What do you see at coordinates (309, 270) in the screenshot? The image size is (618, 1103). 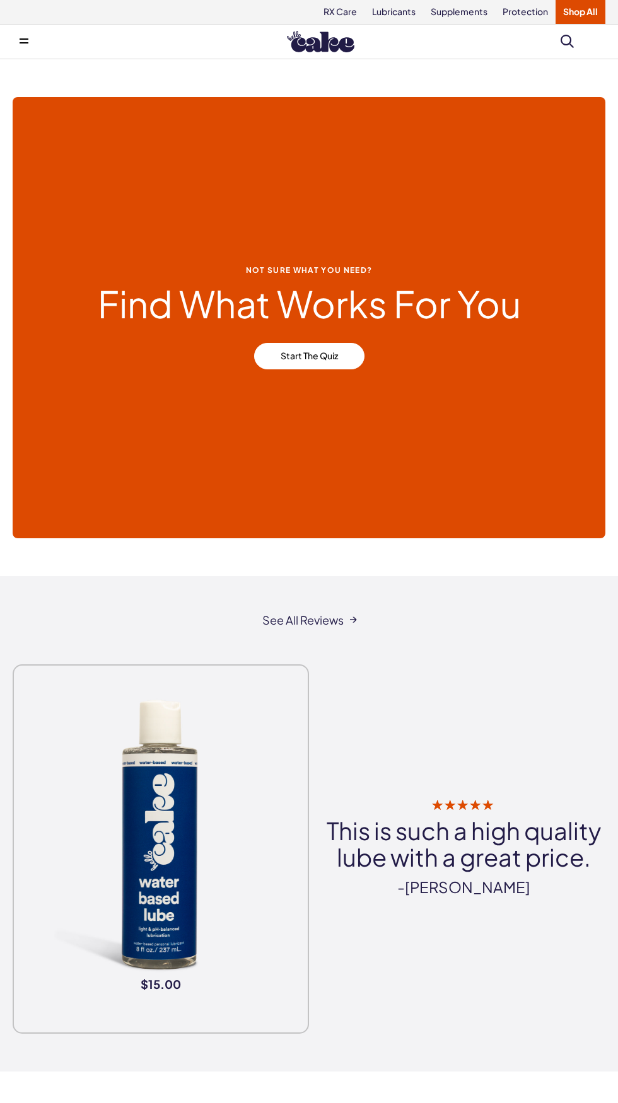 I see `span: Not Sure what you need?` at bounding box center [309, 270].